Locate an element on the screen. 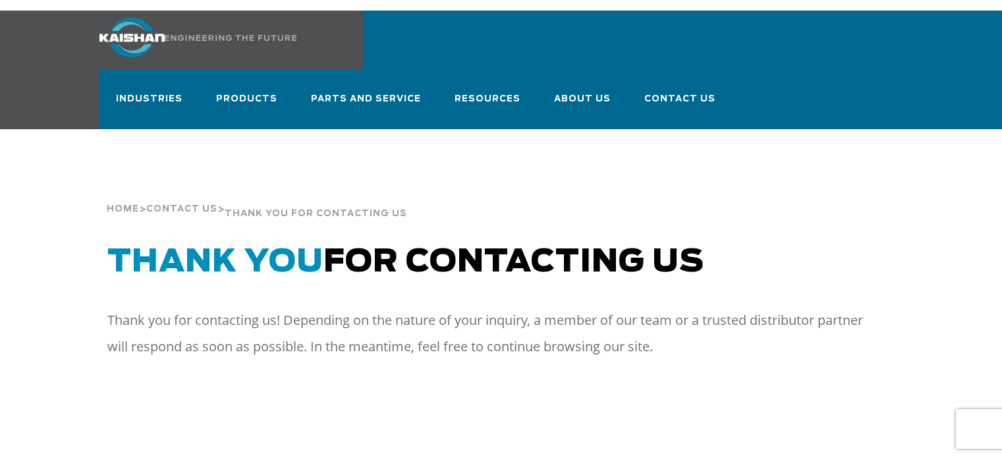  img: kaishan logo is located at coordinates (132, 38).